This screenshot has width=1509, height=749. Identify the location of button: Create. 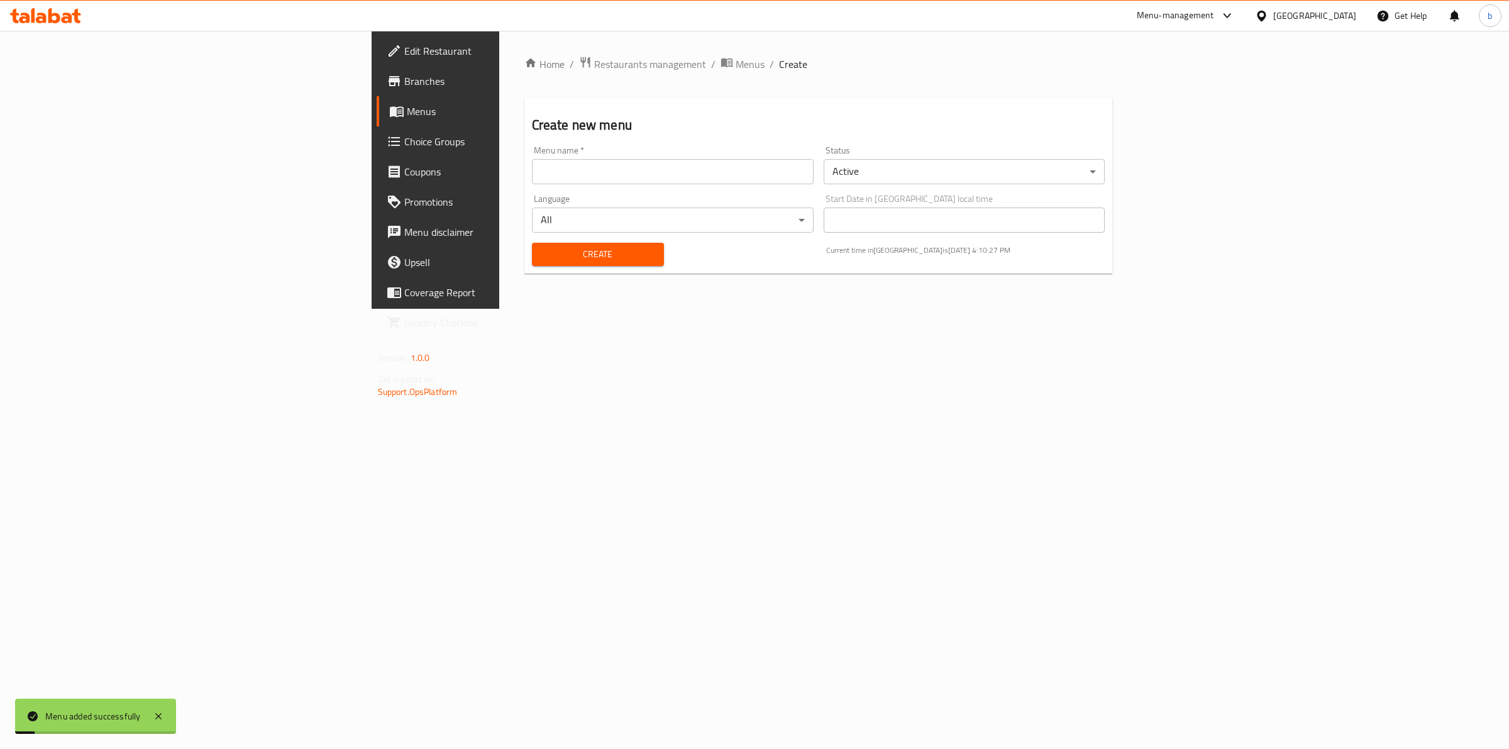
(598, 254).